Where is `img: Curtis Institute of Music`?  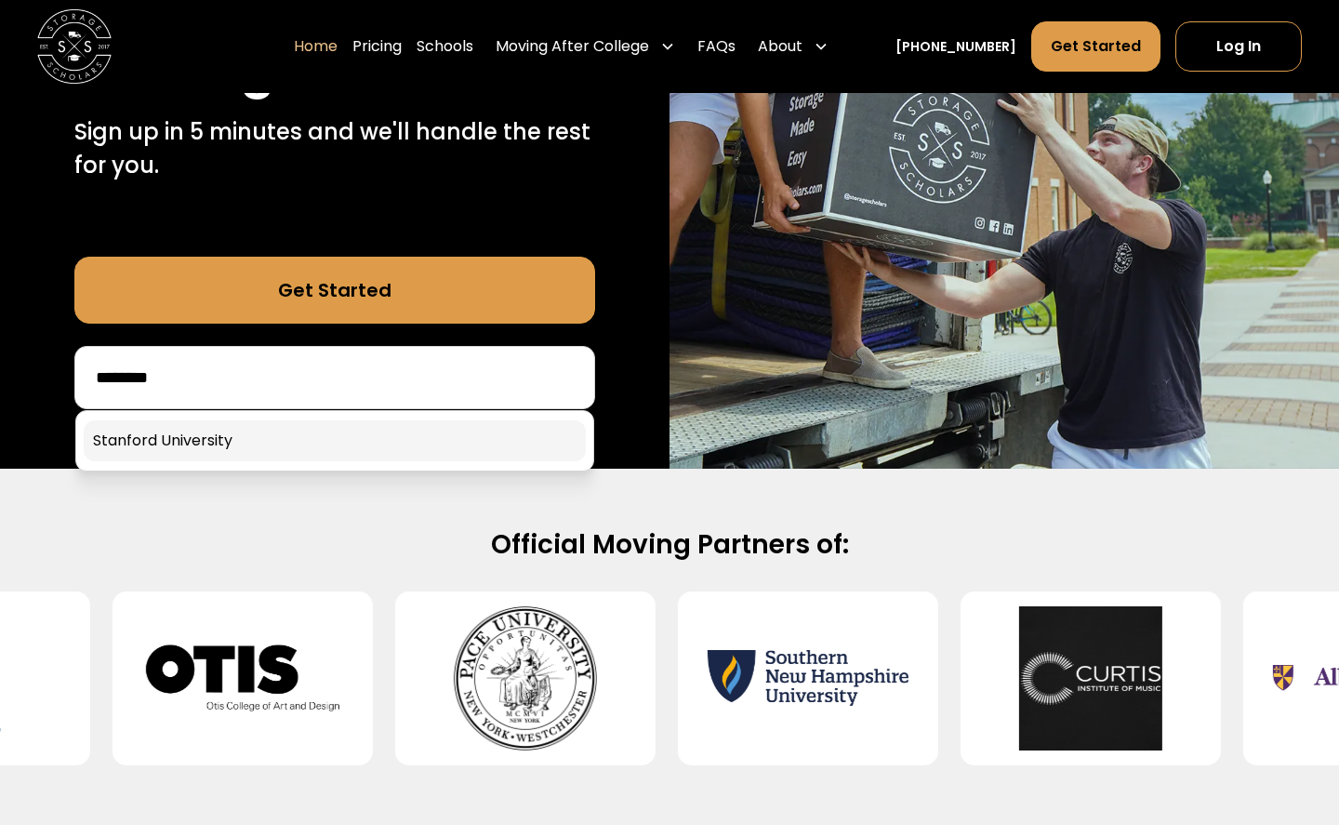 img: Curtis Institute of Music is located at coordinates (1091, 678).